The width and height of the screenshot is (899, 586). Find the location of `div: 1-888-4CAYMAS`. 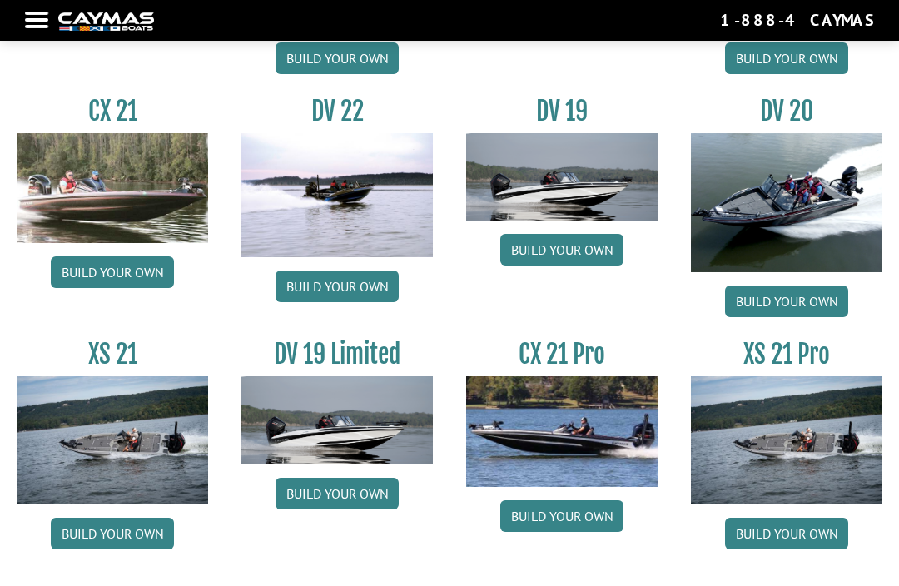

div: 1-888-4CAYMAS is located at coordinates (797, 21).